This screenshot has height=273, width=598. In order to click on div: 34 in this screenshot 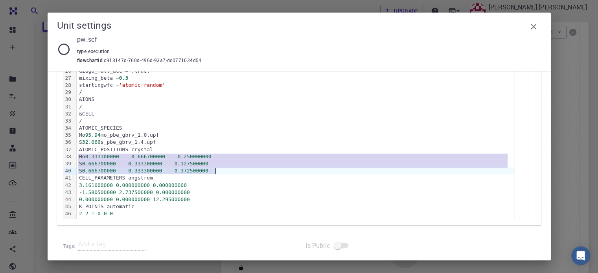, I will do `click(68, 128)`.